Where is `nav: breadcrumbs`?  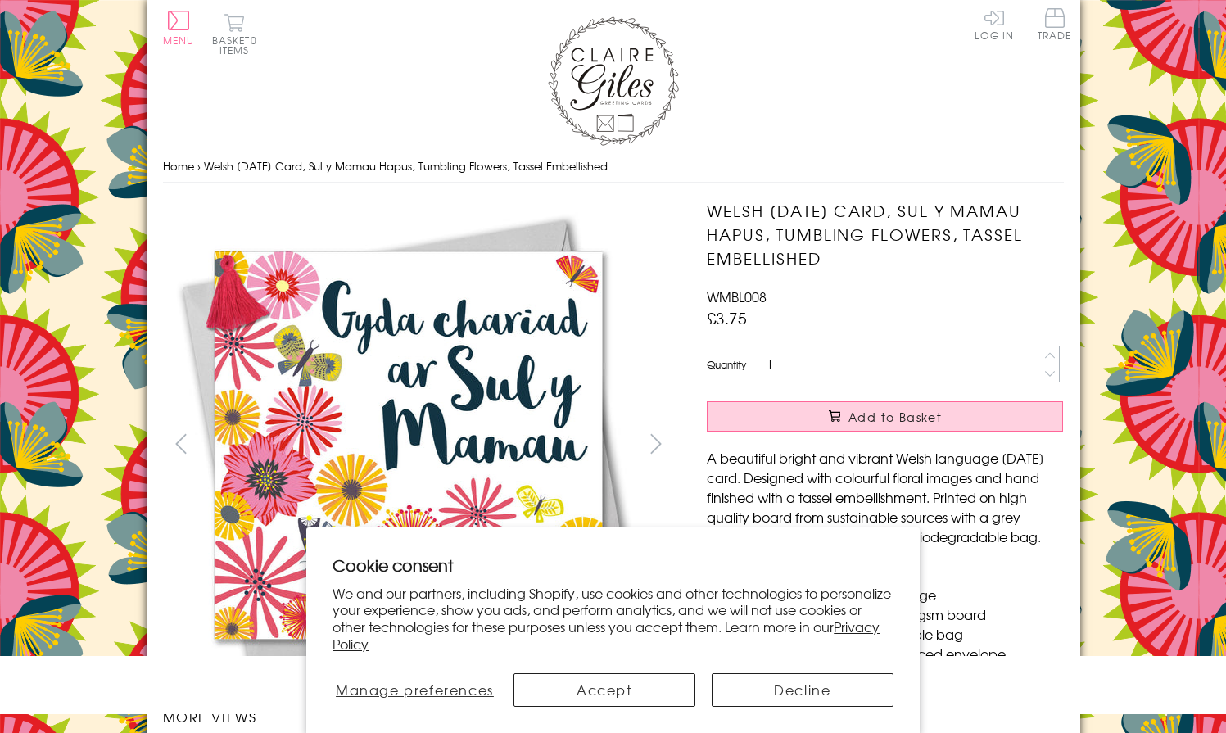 nav: breadcrumbs is located at coordinates (613, 166).